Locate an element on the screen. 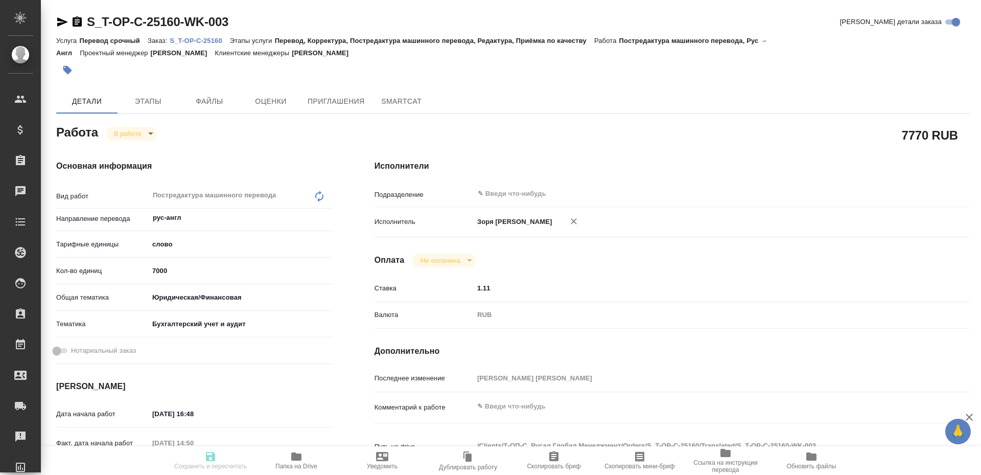  span: Оценки is located at coordinates (271, 101).